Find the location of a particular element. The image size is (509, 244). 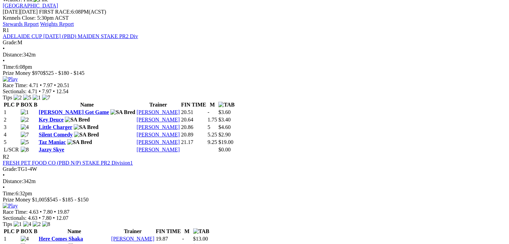

span: $4.60 is located at coordinates (225, 127).